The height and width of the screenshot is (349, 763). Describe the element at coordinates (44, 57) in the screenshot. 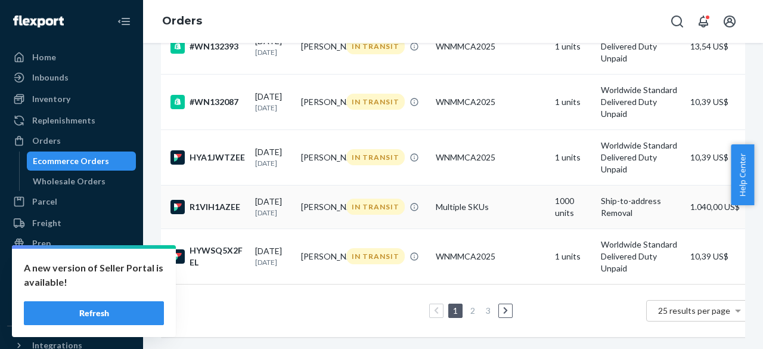

I see `div: Home` at that location.